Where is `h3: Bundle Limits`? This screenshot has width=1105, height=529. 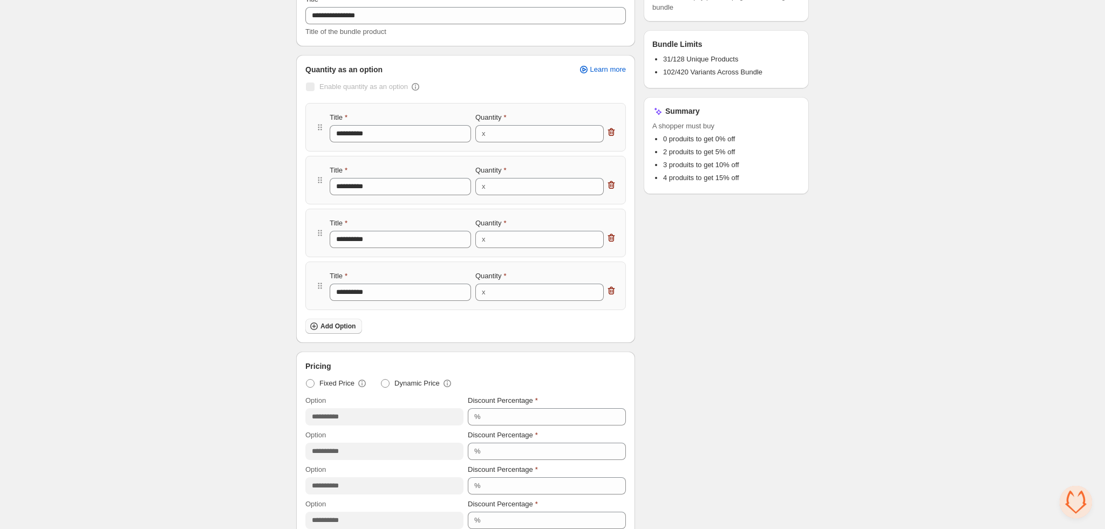 h3: Bundle Limits is located at coordinates (677, 44).